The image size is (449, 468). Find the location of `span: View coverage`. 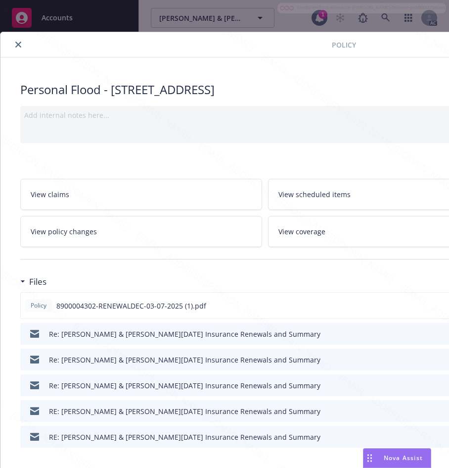

span: View coverage is located at coordinates (302, 231).